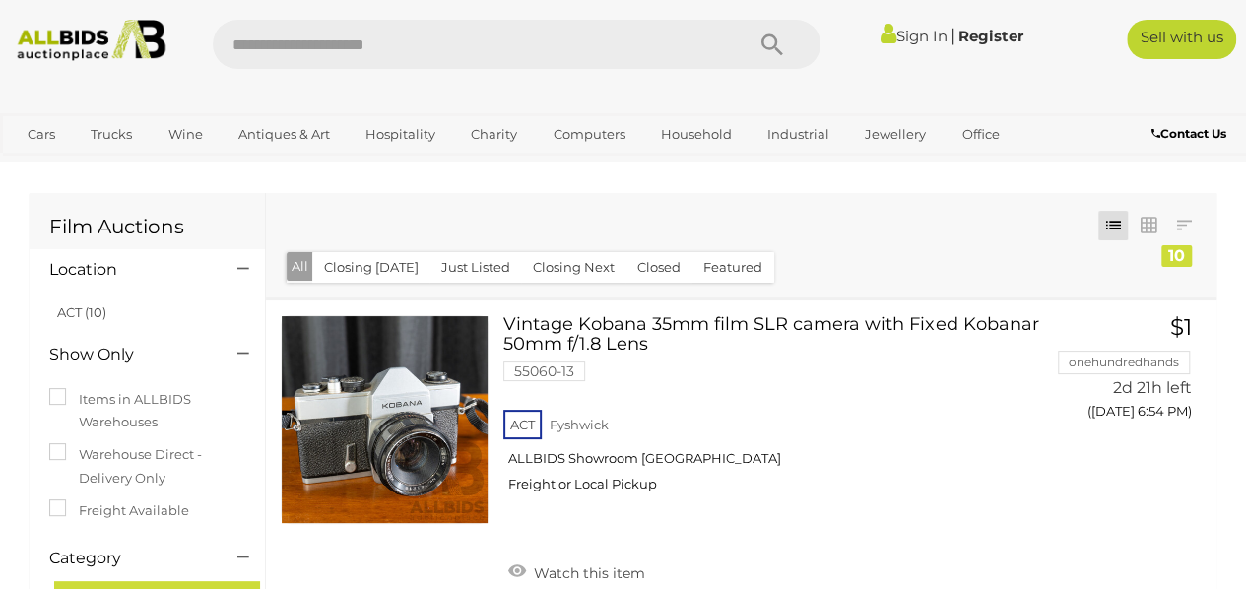 The image size is (1246, 589). What do you see at coordinates (494, 134) in the screenshot?
I see `a: Charity` at bounding box center [494, 134].